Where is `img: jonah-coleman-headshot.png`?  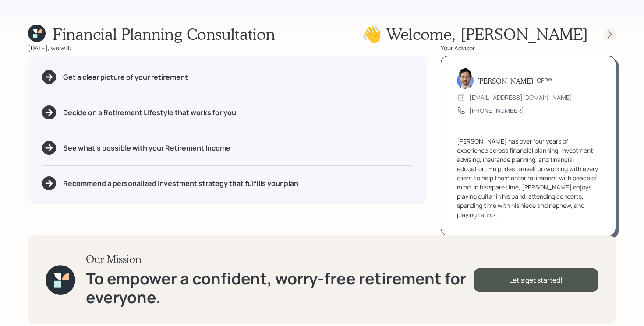 img: jonah-coleman-headshot.png is located at coordinates (465, 78).